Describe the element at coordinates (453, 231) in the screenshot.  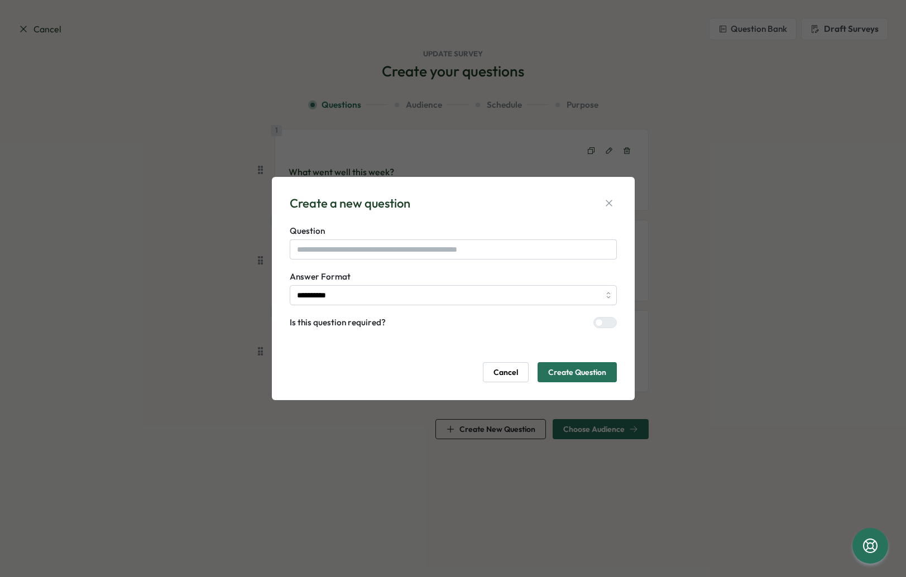
I see `label: Question` at that location.